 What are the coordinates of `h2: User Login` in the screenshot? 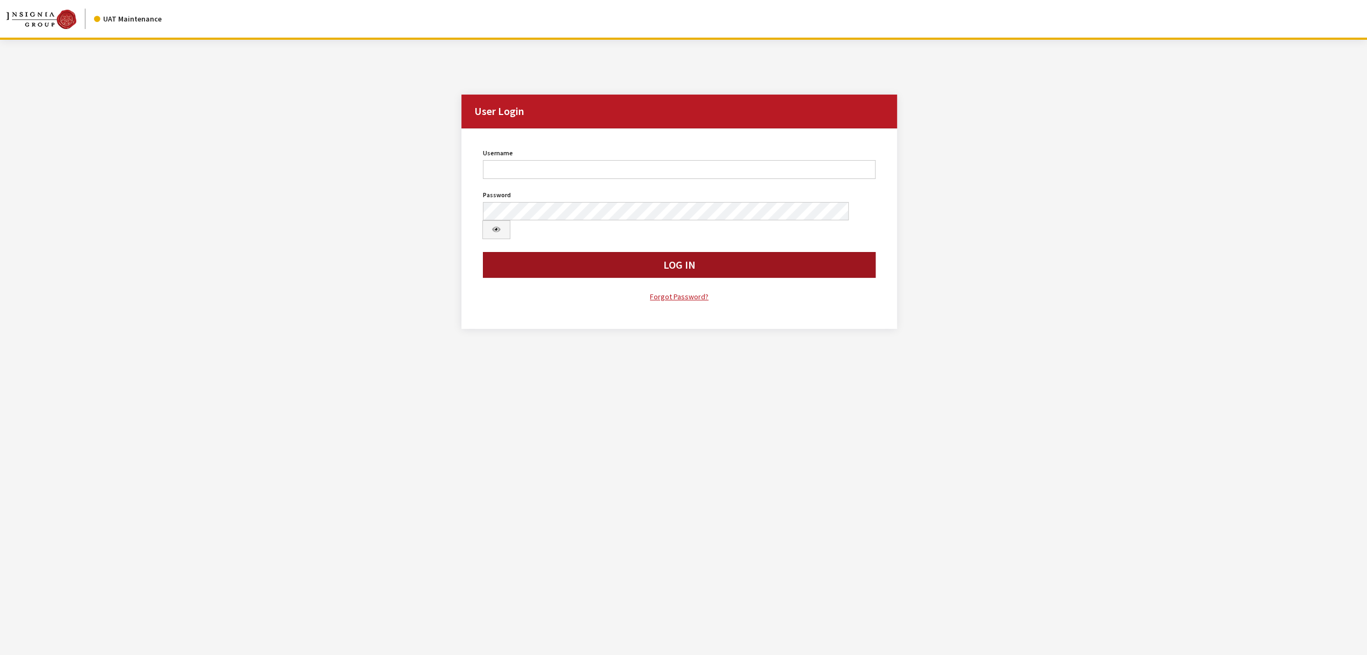 It's located at (679, 111).